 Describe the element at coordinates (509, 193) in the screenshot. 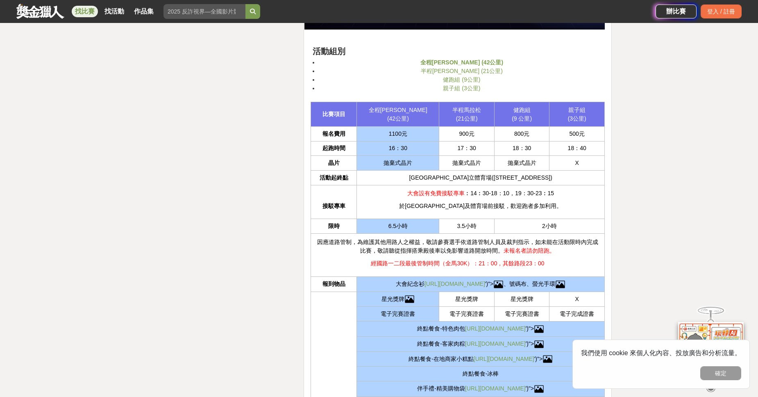

I see `span: ︰14︰30-18：10，19：30-23︰15` at that location.